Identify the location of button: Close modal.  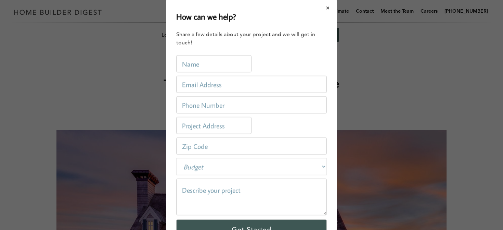
(328, 8).